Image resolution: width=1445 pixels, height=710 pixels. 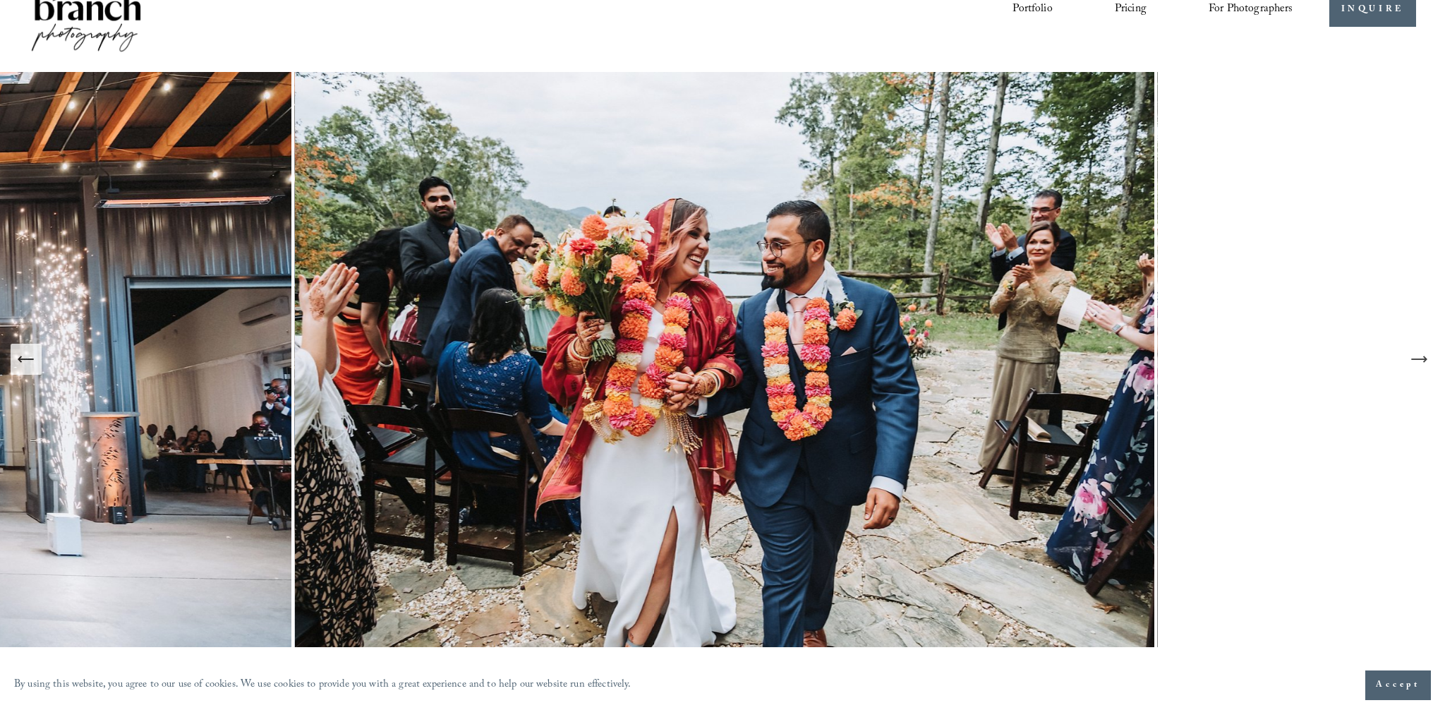 What do you see at coordinates (1418, 359) in the screenshot?
I see `button: Next Slide` at bounding box center [1418, 359].